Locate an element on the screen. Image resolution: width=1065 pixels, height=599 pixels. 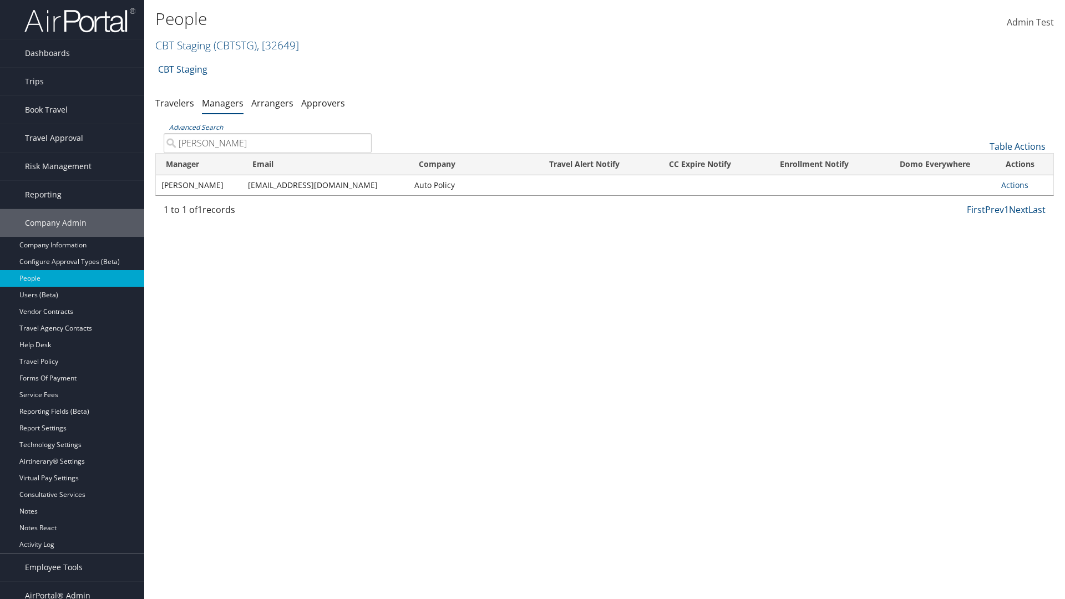
a: Admin Test is located at coordinates (1030, 23).